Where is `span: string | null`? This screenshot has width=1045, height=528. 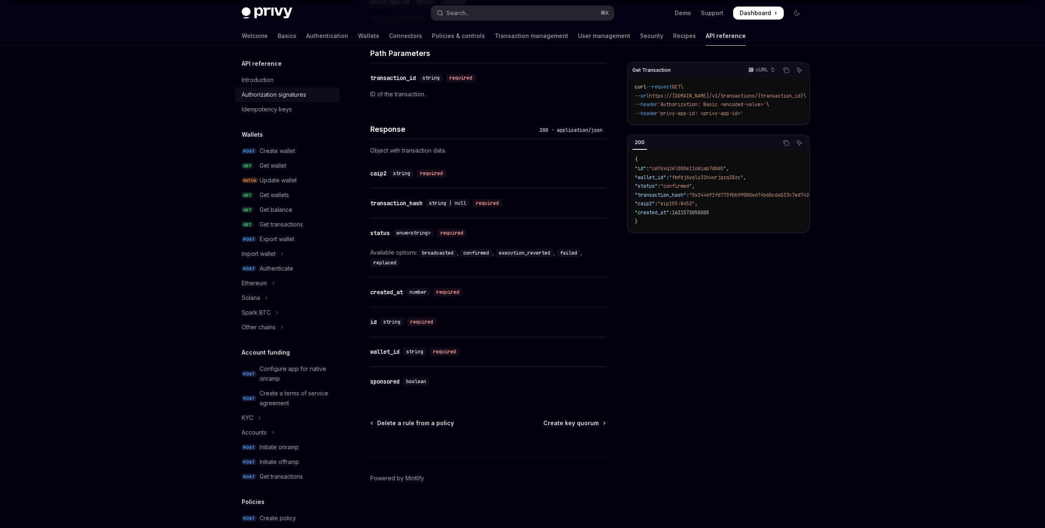 span: string | null is located at coordinates (447, 203).